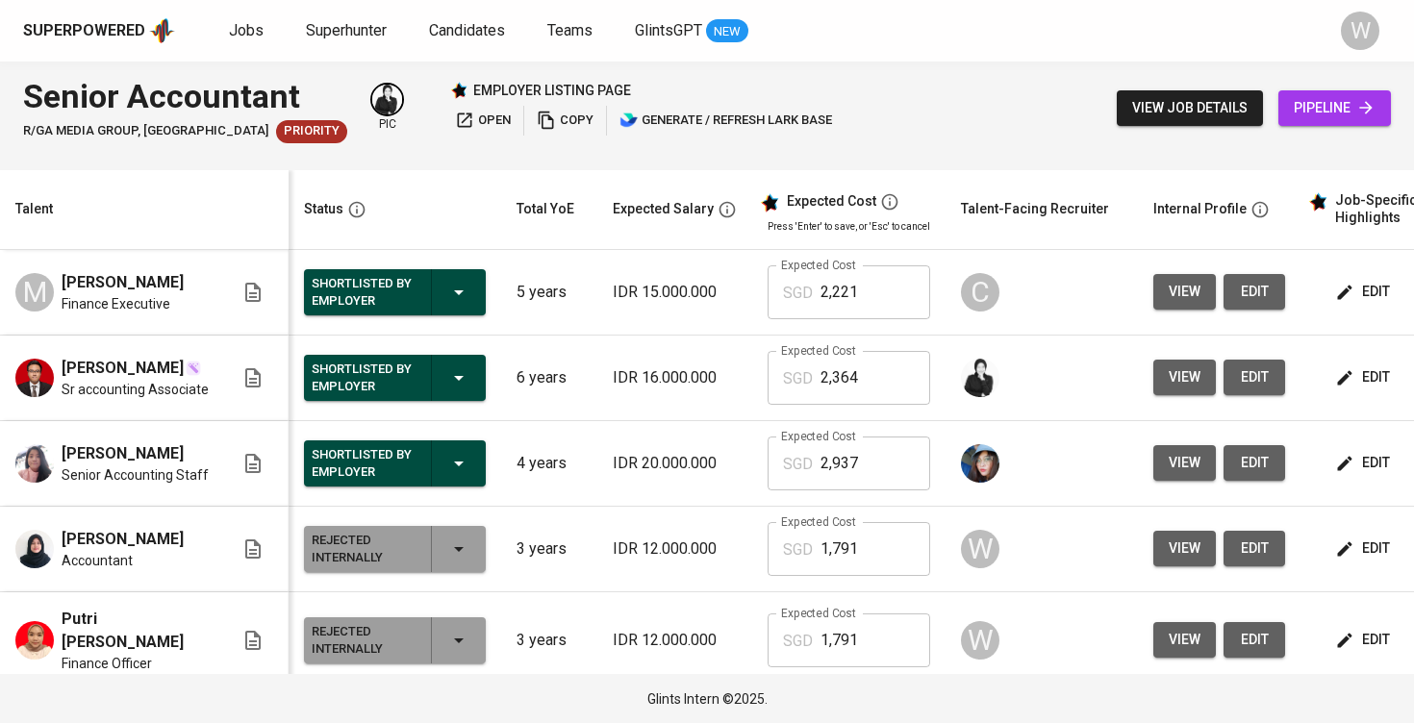 Image resolution: width=1414 pixels, height=723 pixels. I want to click on div: Expected Cost, so click(831, 202).